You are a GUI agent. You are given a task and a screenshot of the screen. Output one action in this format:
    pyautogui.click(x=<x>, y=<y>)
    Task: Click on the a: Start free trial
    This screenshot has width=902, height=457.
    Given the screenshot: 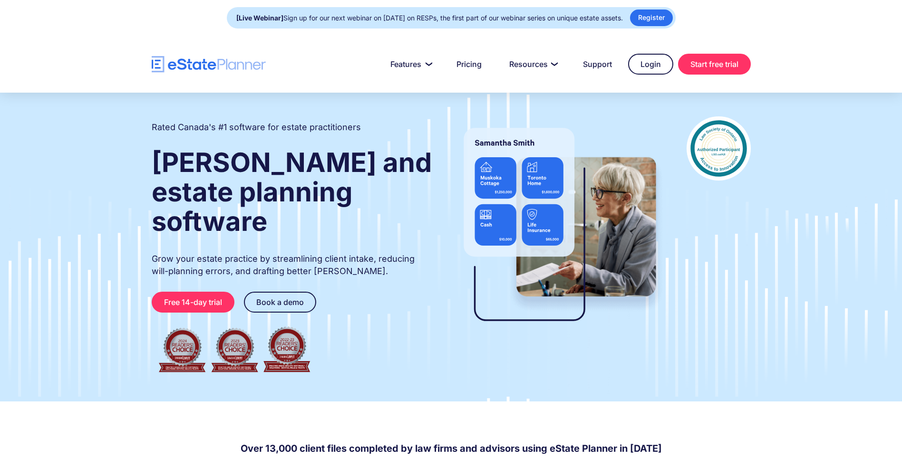 What is the action you would take?
    pyautogui.click(x=714, y=64)
    